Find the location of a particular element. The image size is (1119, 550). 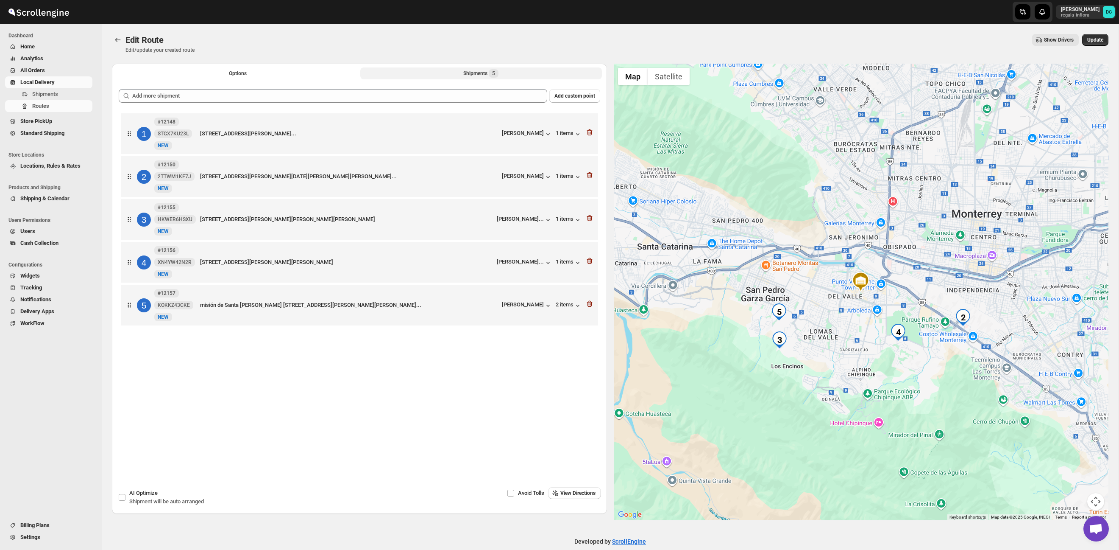

button: User menu is located at coordinates (1086, 12).